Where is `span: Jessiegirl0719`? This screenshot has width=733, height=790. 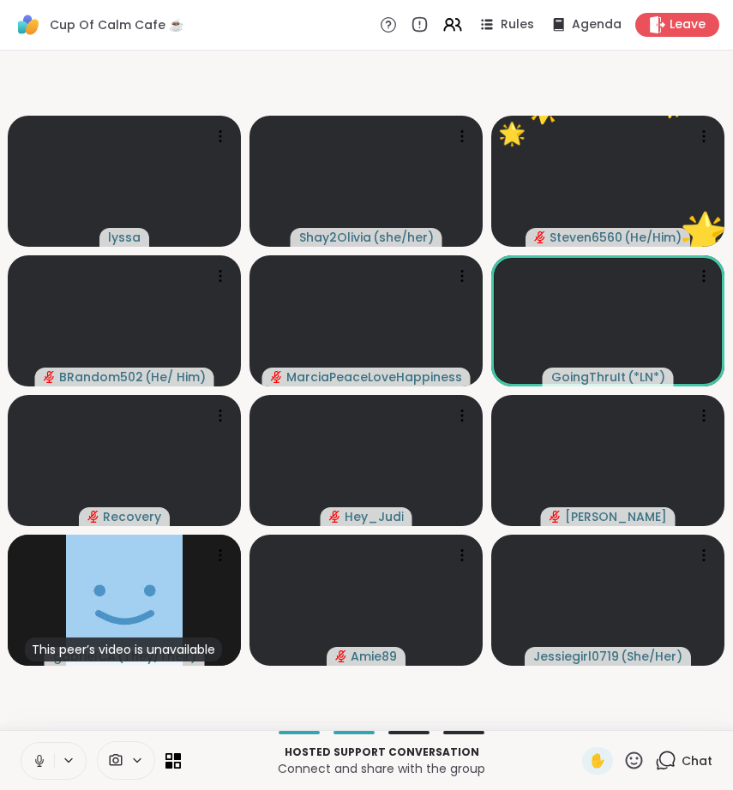
span: Jessiegirl0719 is located at coordinates (576, 657).